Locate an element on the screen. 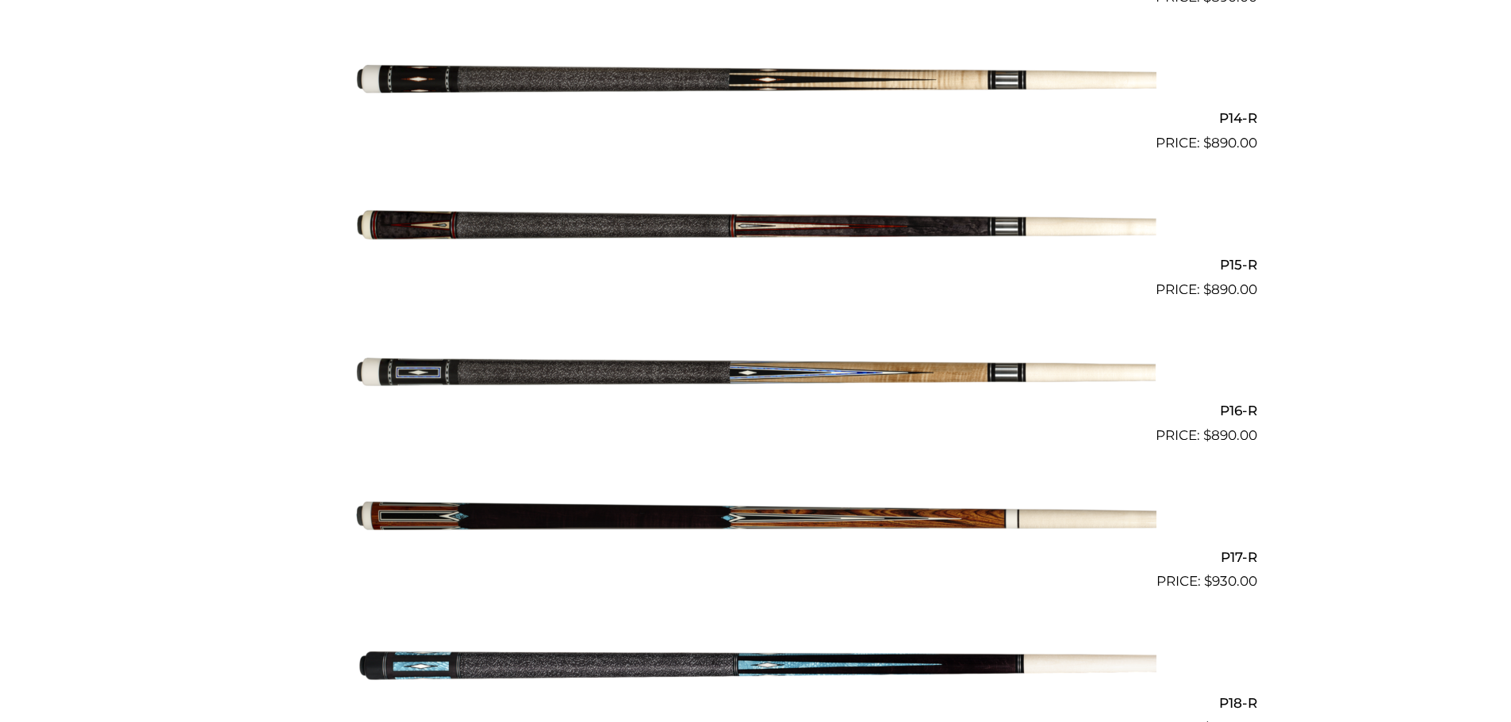 This screenshot has height=722, width=1511. a: P17-R $930.00 is located at coordinates (756, 523).